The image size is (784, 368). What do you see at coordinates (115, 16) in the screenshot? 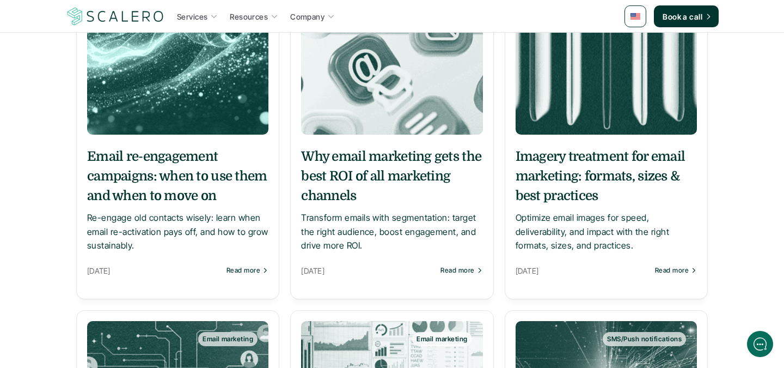
I see `a: Scalero company logo` at bounding box center [115, 16].